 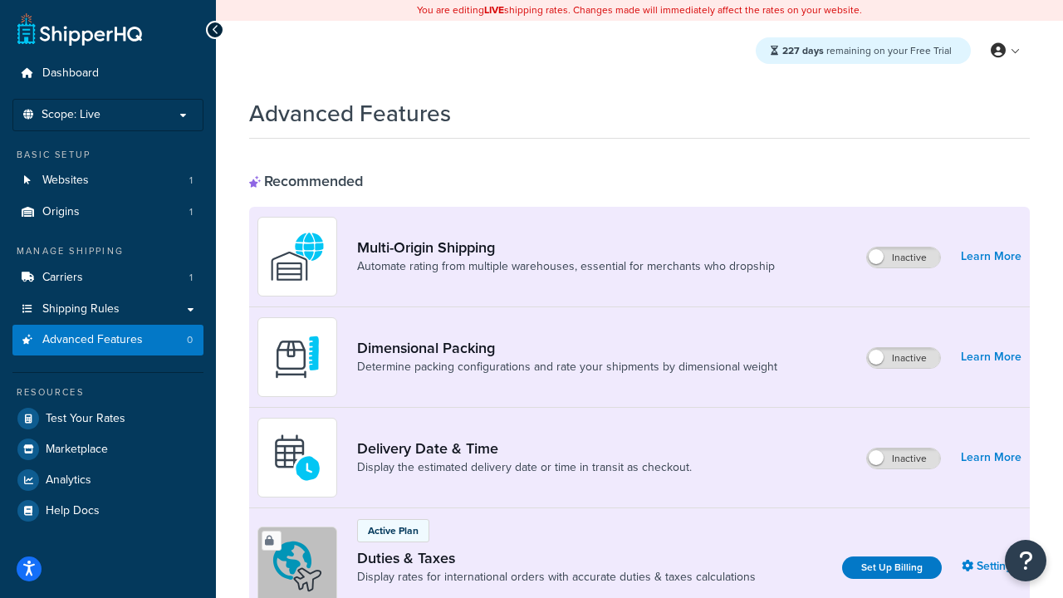 What do you see at coordinates (62, 277) in the screenshot?
I see `span: Carriers` at bounding box center [62, 277].